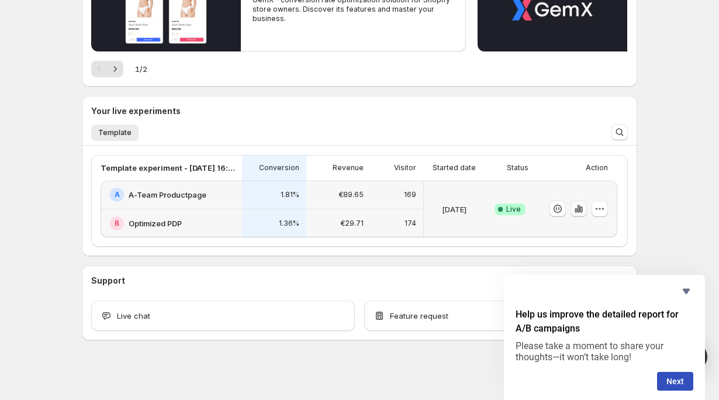 The width and height of the screenshot is (719, 400). What do you see at coordinates (411, 223) in the screenshot?
I see `p: 174` at bounding box center [411, 223].